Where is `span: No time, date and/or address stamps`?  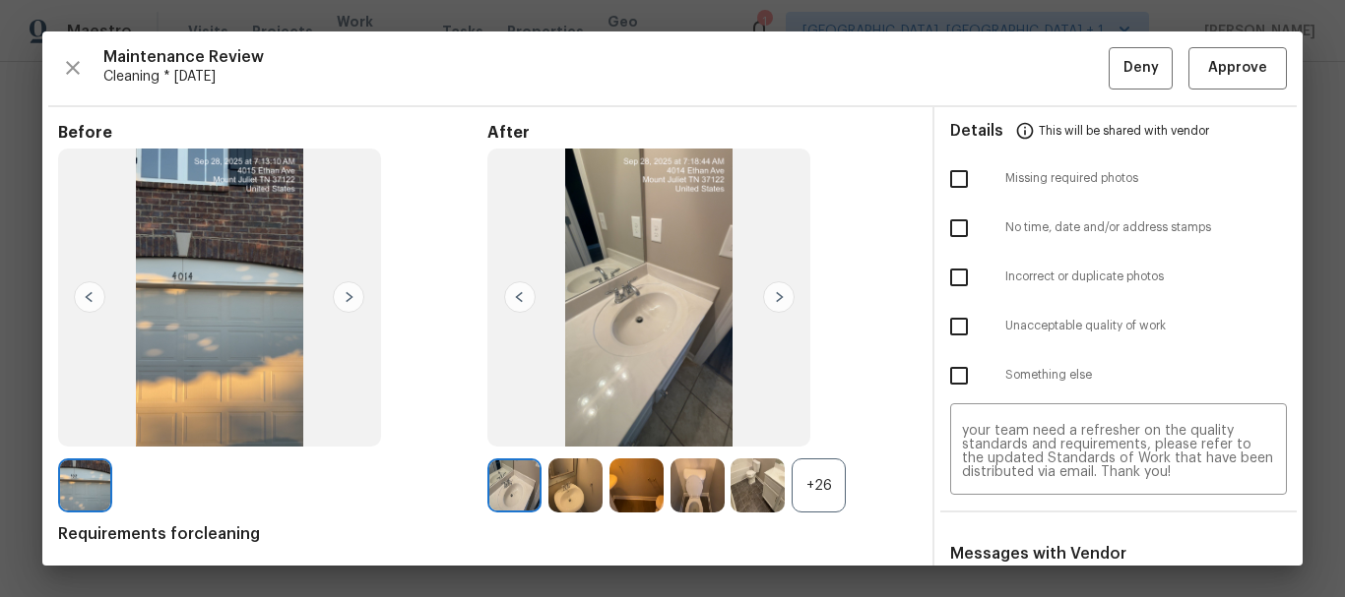
span: No time, date and/or address stamps is located at coordinates (1146, 227).